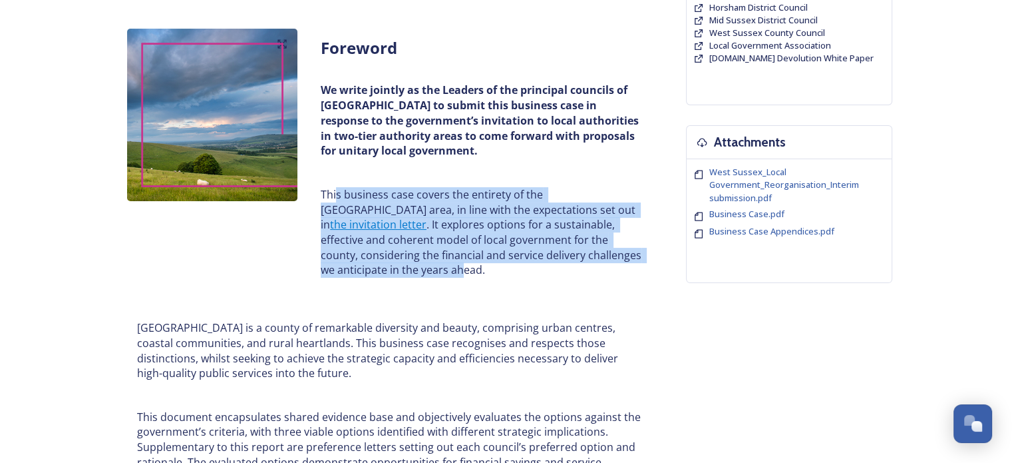  What do you see at coordinates (759, 7) in the screenshot?
I see `a: Horsham District Council` at bounding box center [759, 7].